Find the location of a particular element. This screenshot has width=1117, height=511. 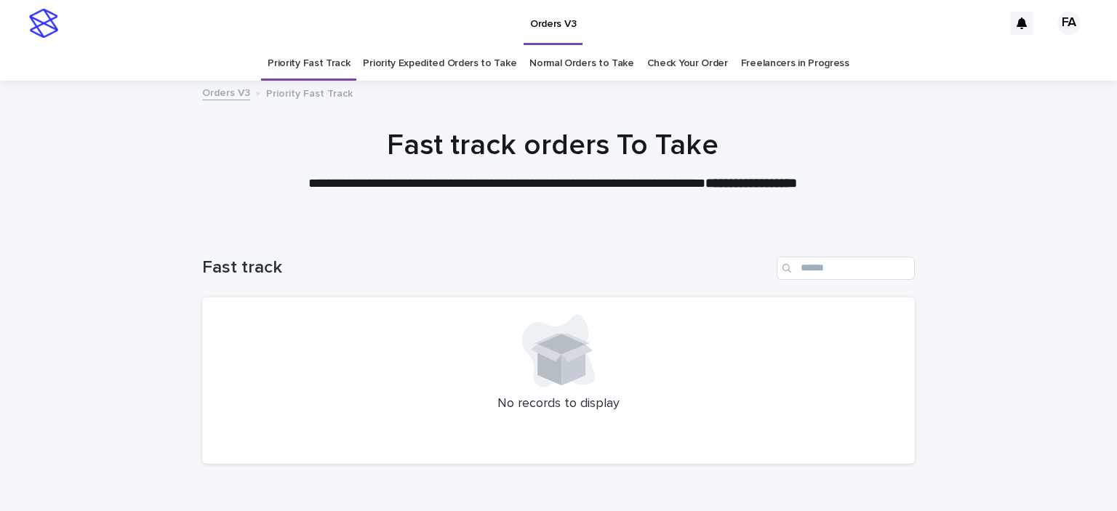

a: Check Your Order is located at coordinates (687, 63).